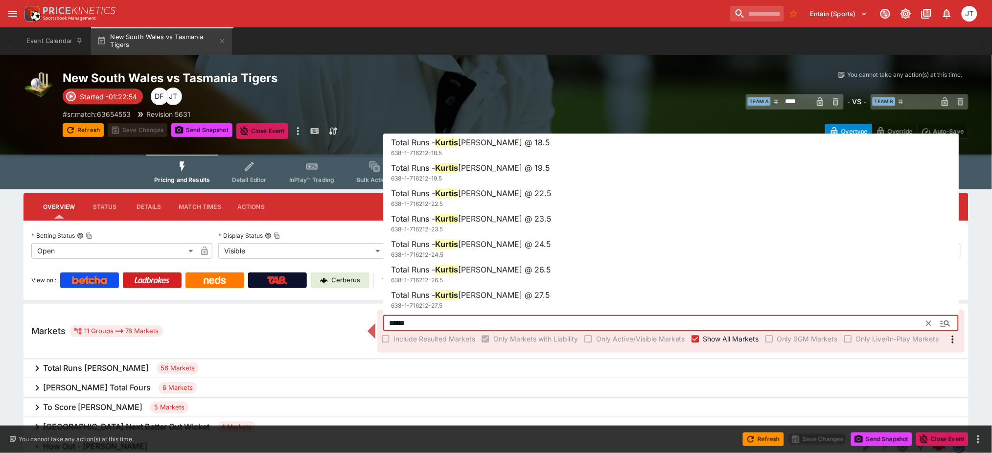 The height and width of the screenshot is (453, 992). What do you see at coordinates (168, 114) in the screenshot?
I see `p: Revision 5631` at bounding box center [168, 114].